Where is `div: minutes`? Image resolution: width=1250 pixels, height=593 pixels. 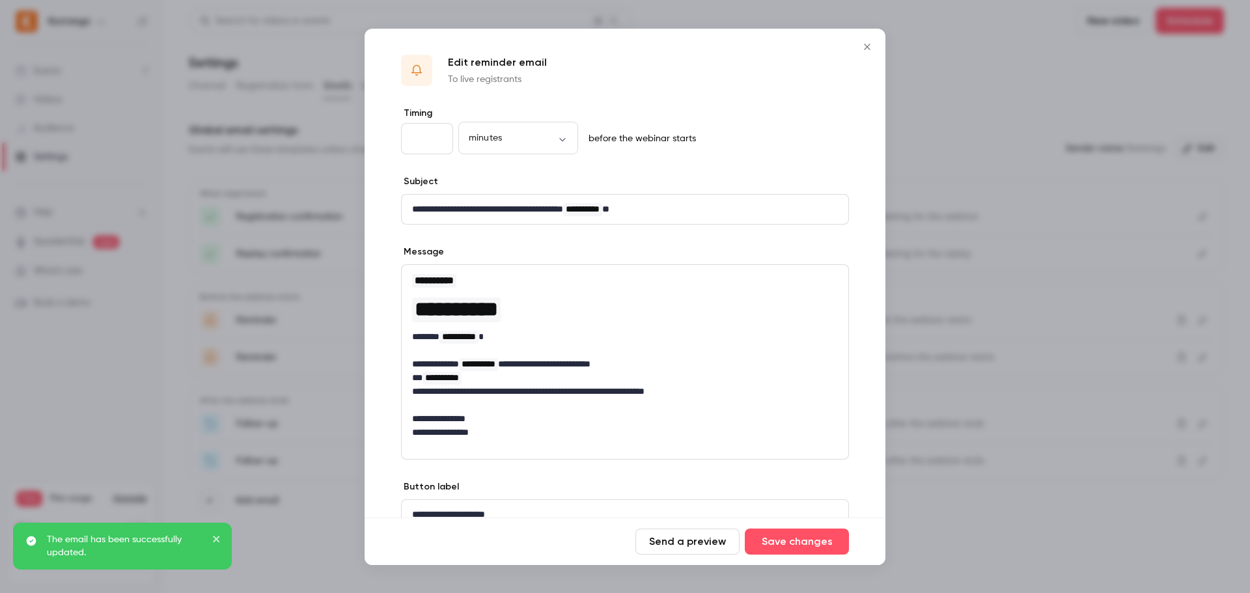 div: minutes is located at coordinates (518, 138).